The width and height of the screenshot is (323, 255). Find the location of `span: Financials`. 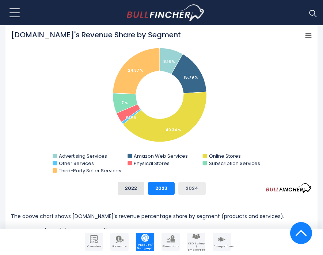

span: Financials is located at coordinates (171, 246).